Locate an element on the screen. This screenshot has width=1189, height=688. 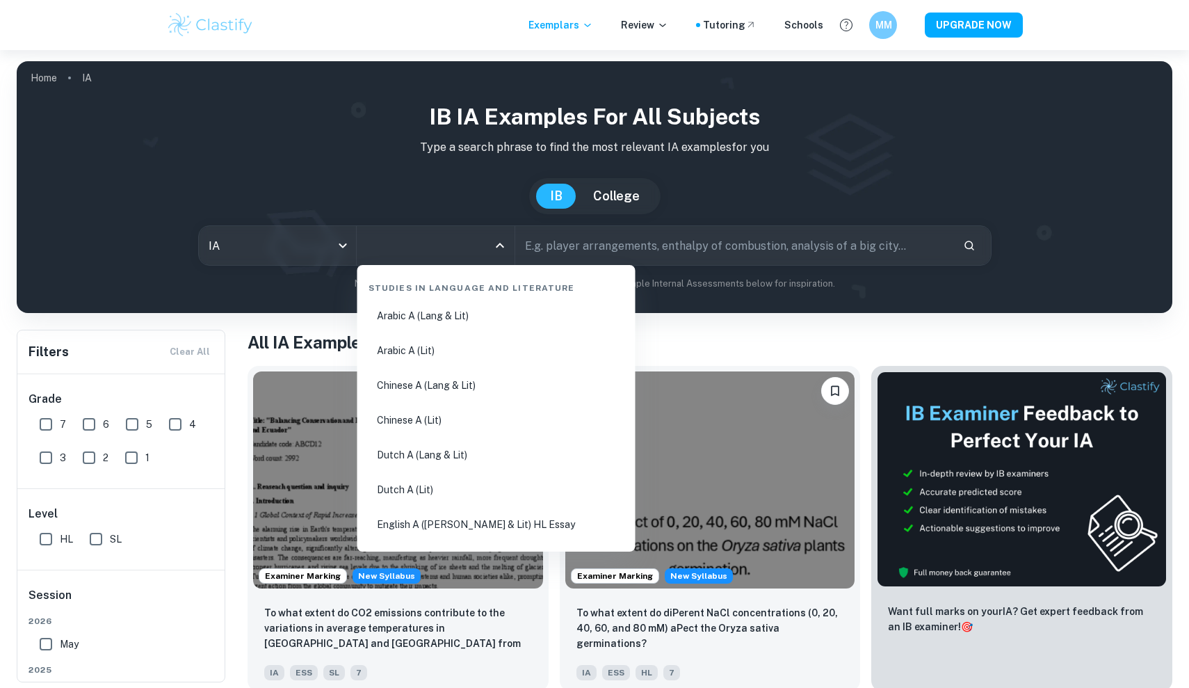
span: 2025 is located at coordinates (122, 670).